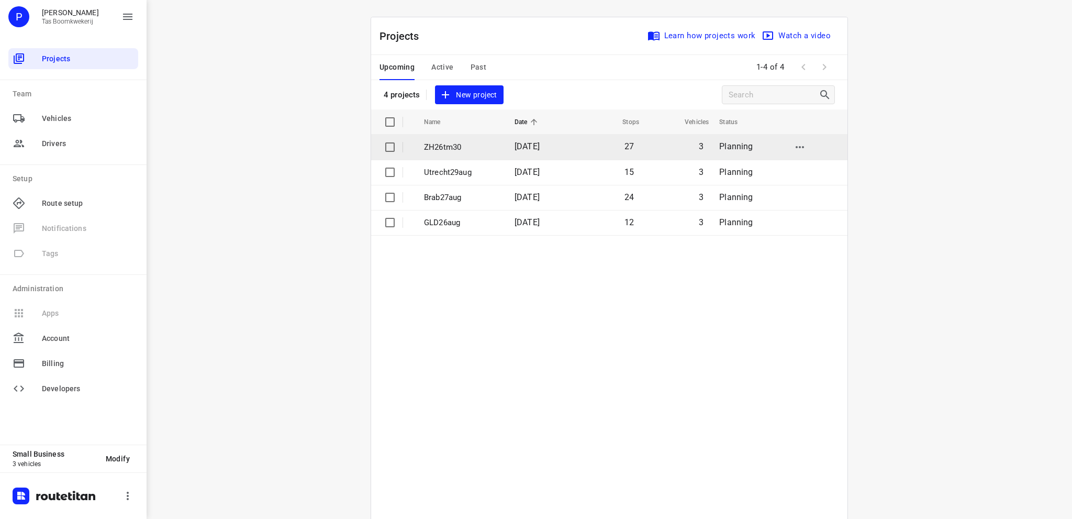 The height and width of the screenshot is (519, 1072). I want to click on span: Billing, so click(88, 363).